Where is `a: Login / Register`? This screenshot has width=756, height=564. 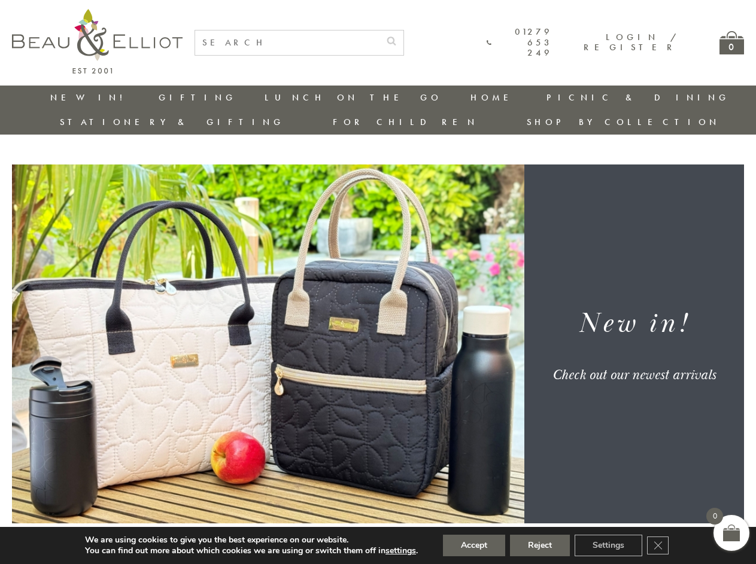
a: Login / Register is located at coordinates (630, 42).